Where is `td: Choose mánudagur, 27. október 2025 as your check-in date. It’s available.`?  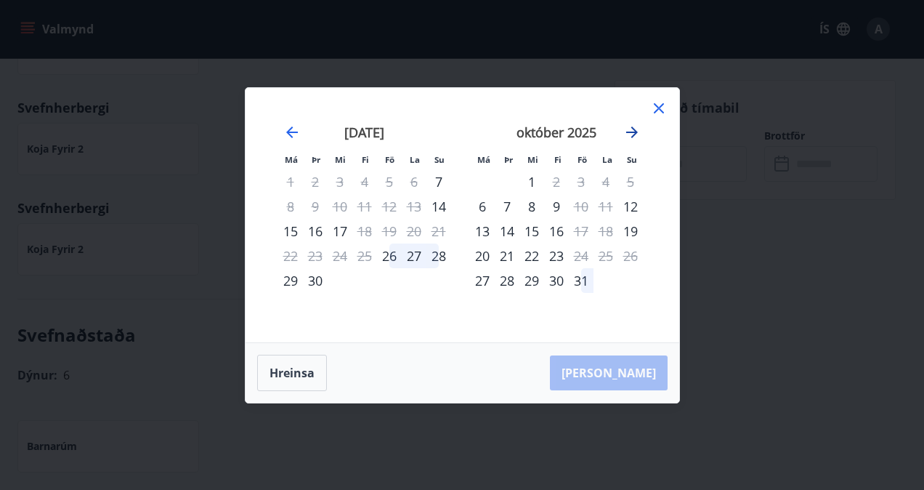
td: Choose mánudagur, 27. október 2025 as your check-in date. It’s available. is located at coordinates (482, 280).